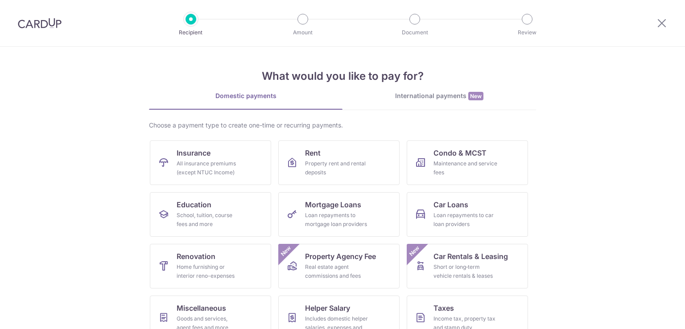 Image resolution: width=685 pixels, height=329 pixels. Describe the element at coordinates (210, 266) in the screenshot. I see `a: RenovationHome furnishing or interior reno-expenses` at that location.